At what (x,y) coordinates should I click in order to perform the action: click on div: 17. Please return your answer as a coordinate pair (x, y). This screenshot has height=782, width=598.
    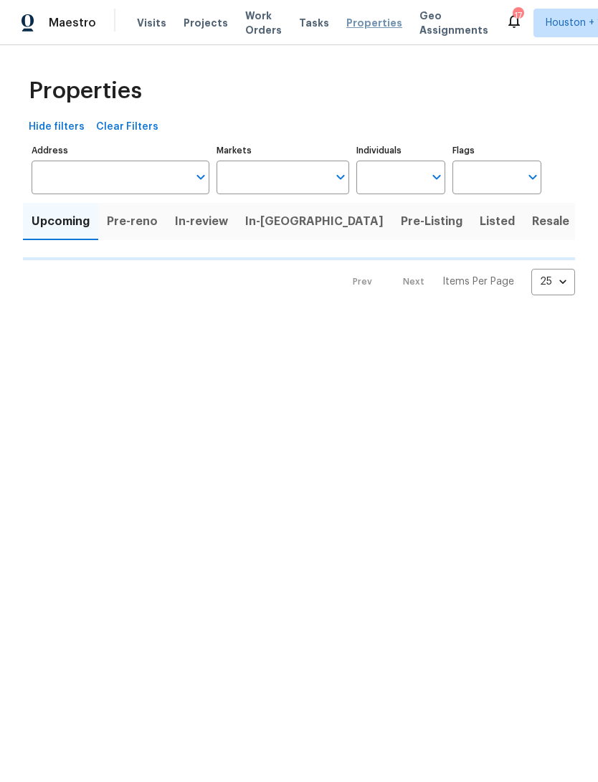
    Looking at the image, I should click on (518, 16).